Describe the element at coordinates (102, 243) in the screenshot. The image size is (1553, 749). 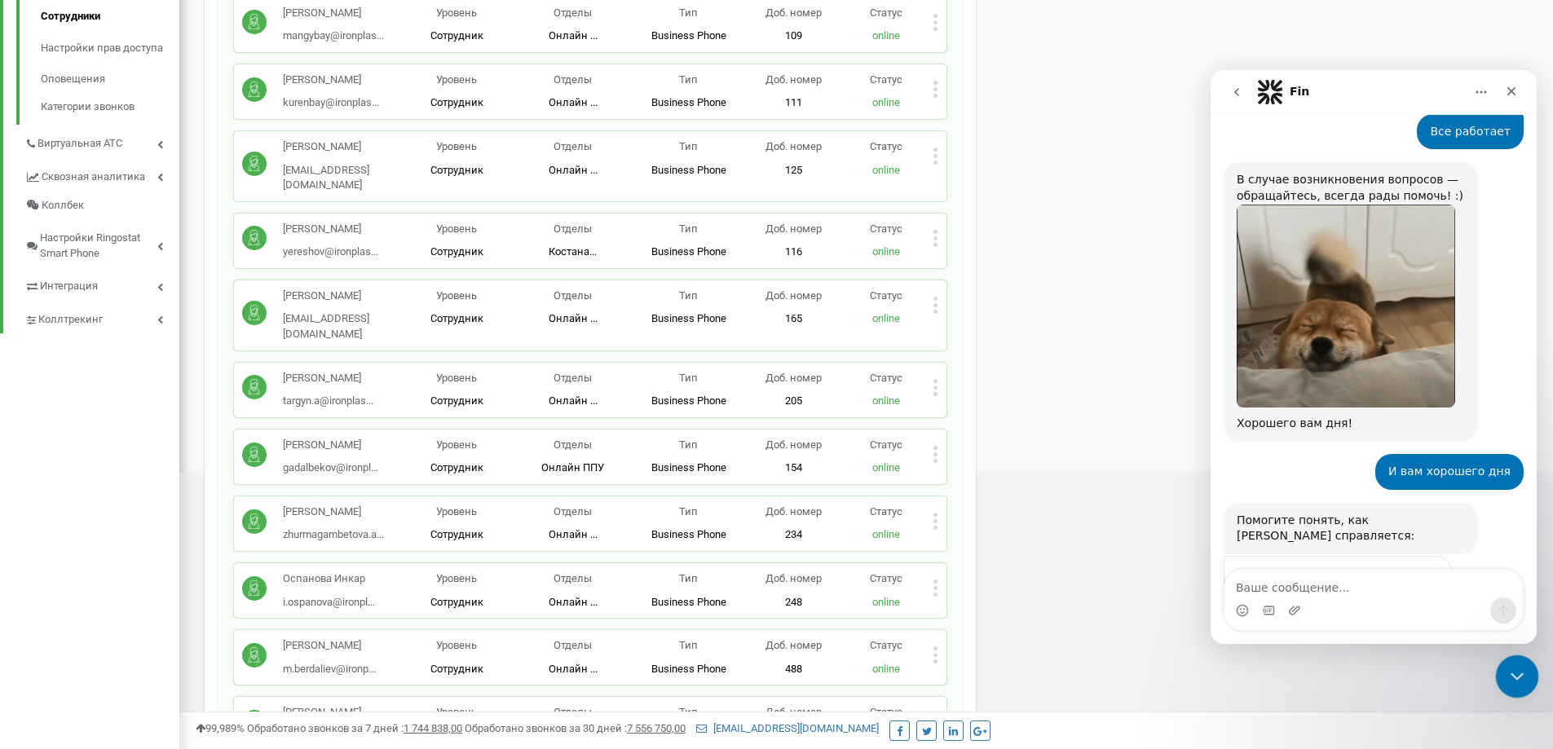
I see `a: Настройки Ringostat Smart Phone` at that location.